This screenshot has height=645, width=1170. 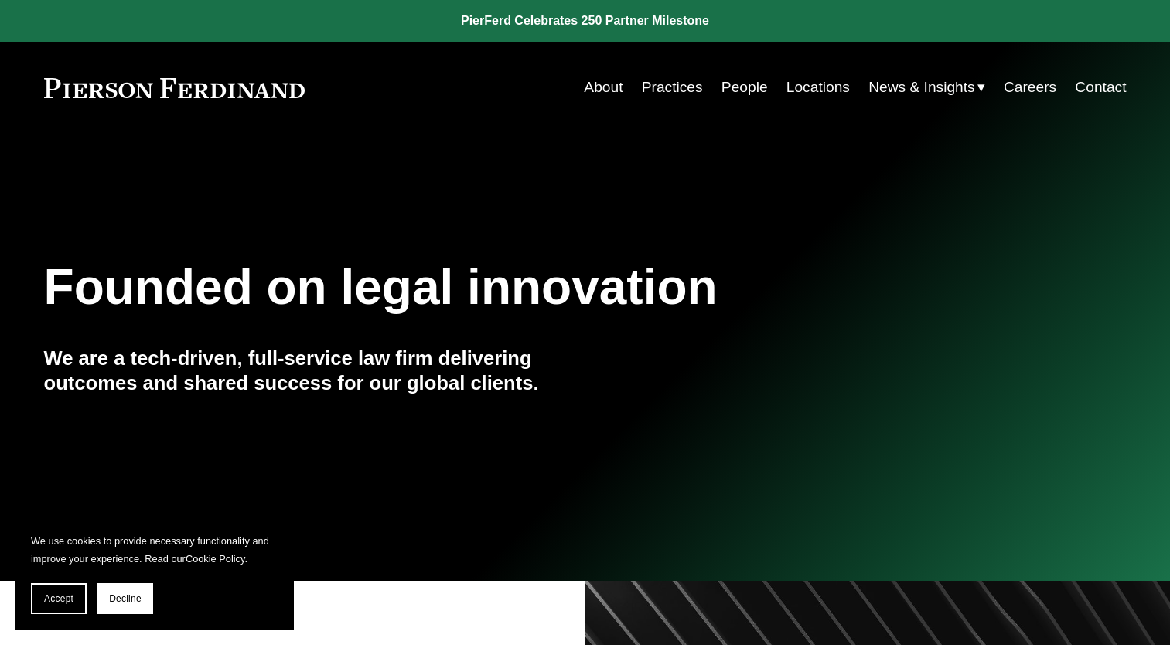 I want to click on button: Accept, so click(x=59, y=599).